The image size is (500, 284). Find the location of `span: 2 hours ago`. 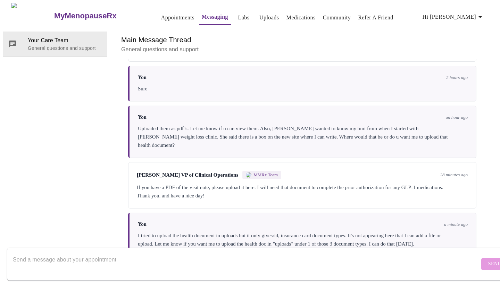

span: 2 hours ago is located at coordinates (457, 78).